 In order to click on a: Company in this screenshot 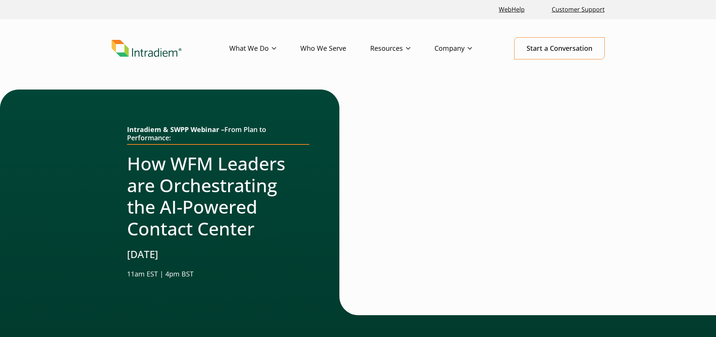, I will do `click(465, 48)`.